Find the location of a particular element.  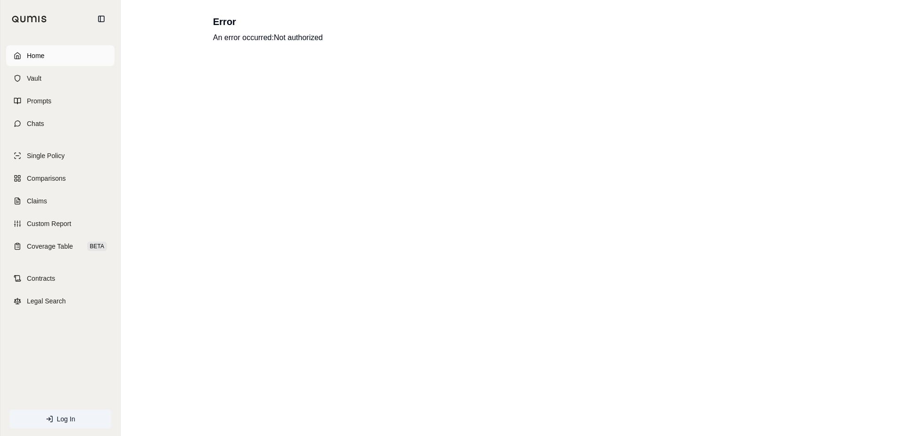

span: Log In is located at coordinates (66, 419).